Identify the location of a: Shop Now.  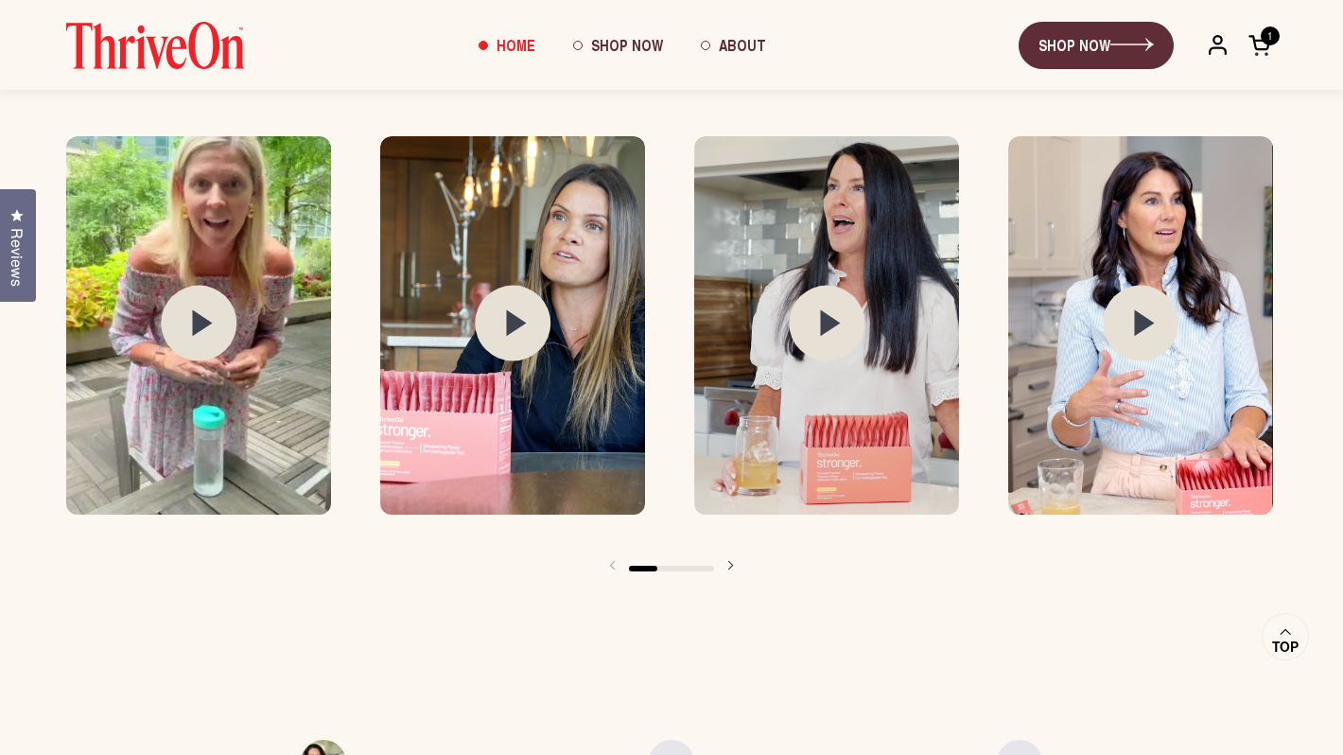
(617, 45).